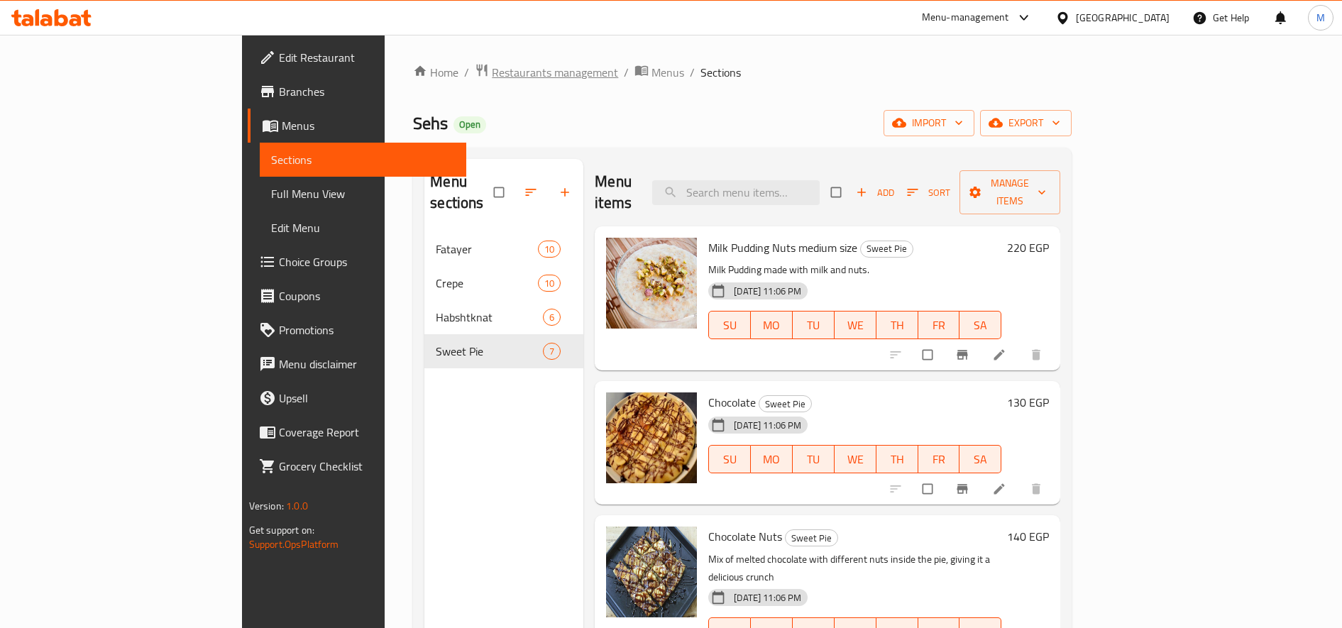 The image size is (1342, 628). What do you see at coordinates (549, 283) in the screenshot?
I see `span: 10` at bounding box center [549, 283].